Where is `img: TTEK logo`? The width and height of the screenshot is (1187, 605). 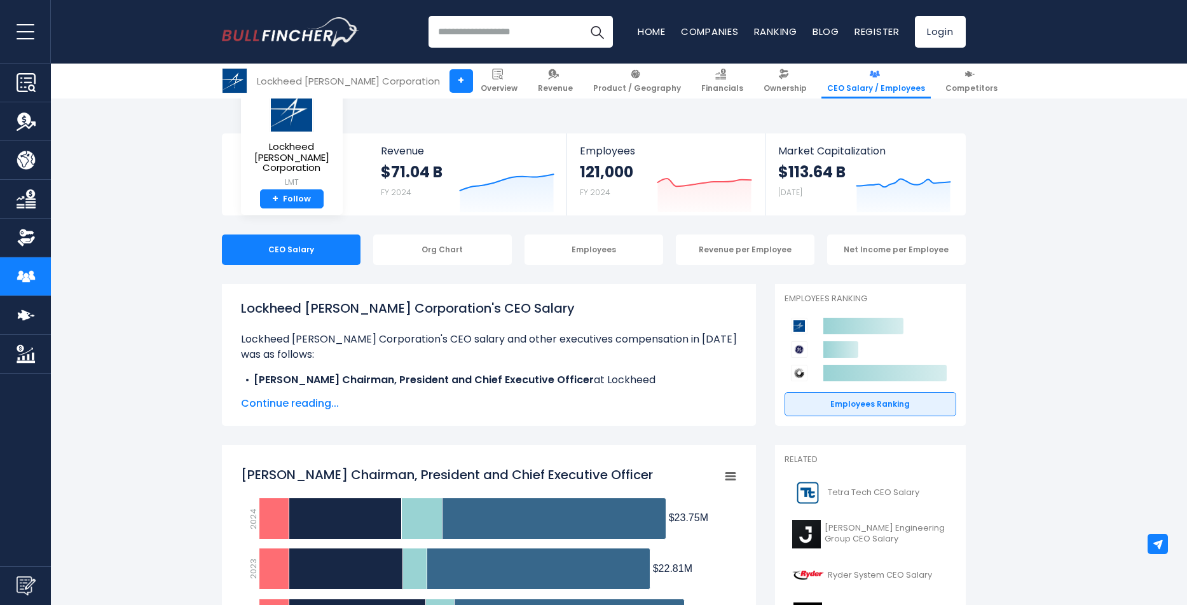 img: TTEK logo is located at coordinates (808, 493).